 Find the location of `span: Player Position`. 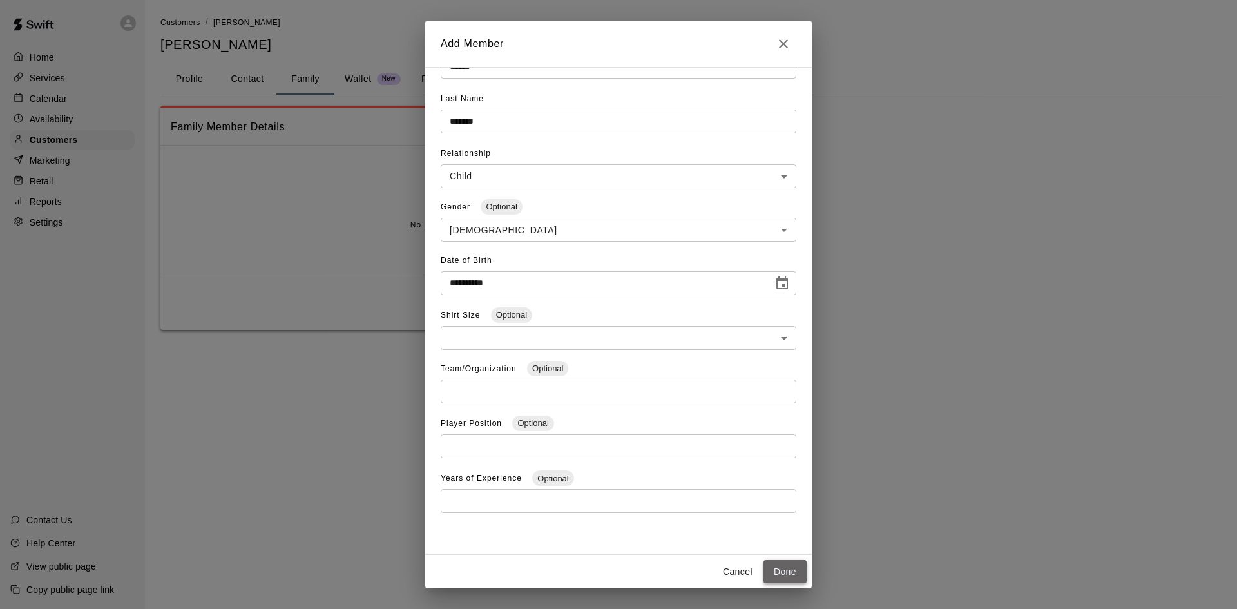

span: Player Position is located at coordinates (472, 423).